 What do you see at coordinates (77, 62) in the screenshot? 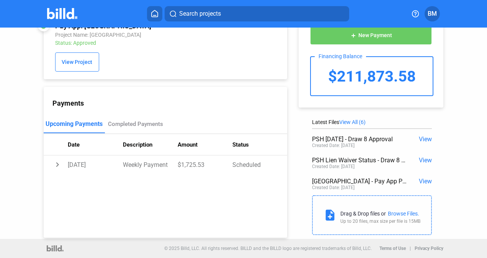
I see `span: View Project` at bounding box center [77, 62].